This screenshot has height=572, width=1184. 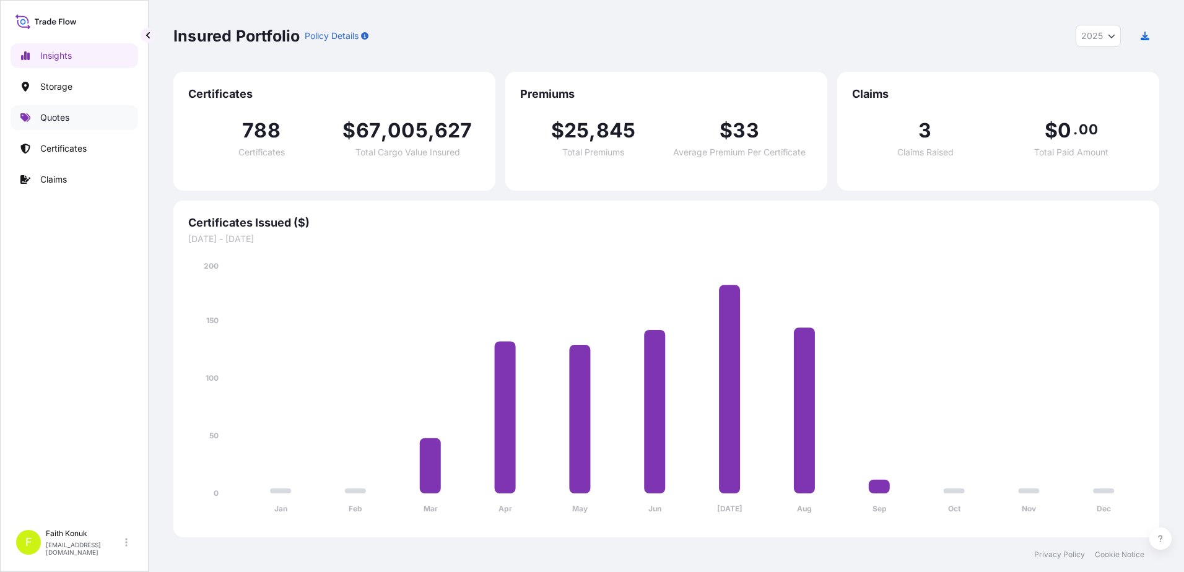 I want to click on p: Quotes, so click(x=54, y=118).